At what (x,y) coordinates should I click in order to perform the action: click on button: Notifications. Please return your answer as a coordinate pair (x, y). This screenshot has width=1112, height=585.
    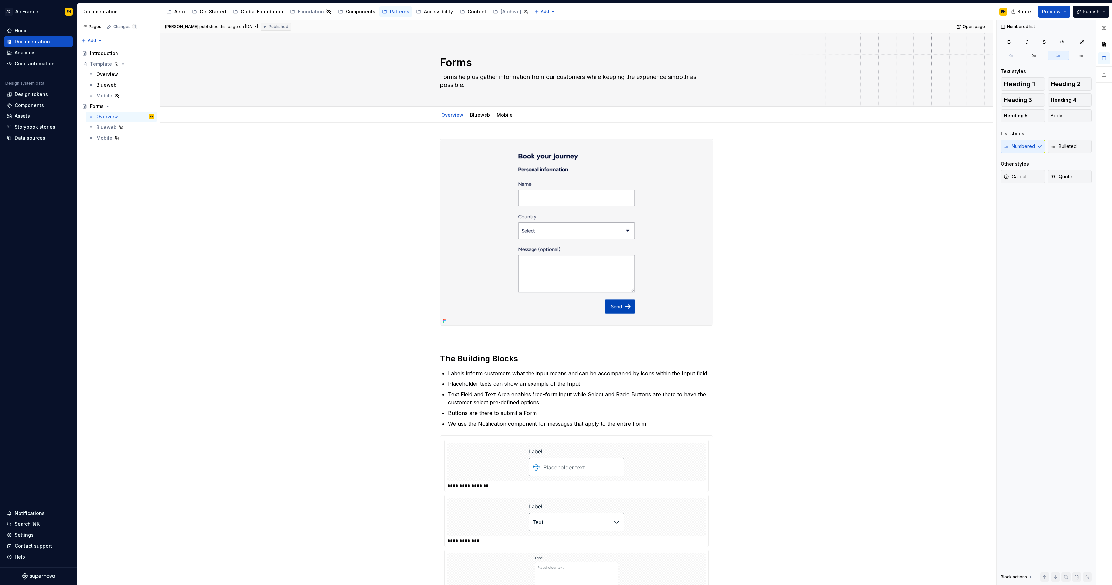
    Looking at the image, I should click on (38, 513).